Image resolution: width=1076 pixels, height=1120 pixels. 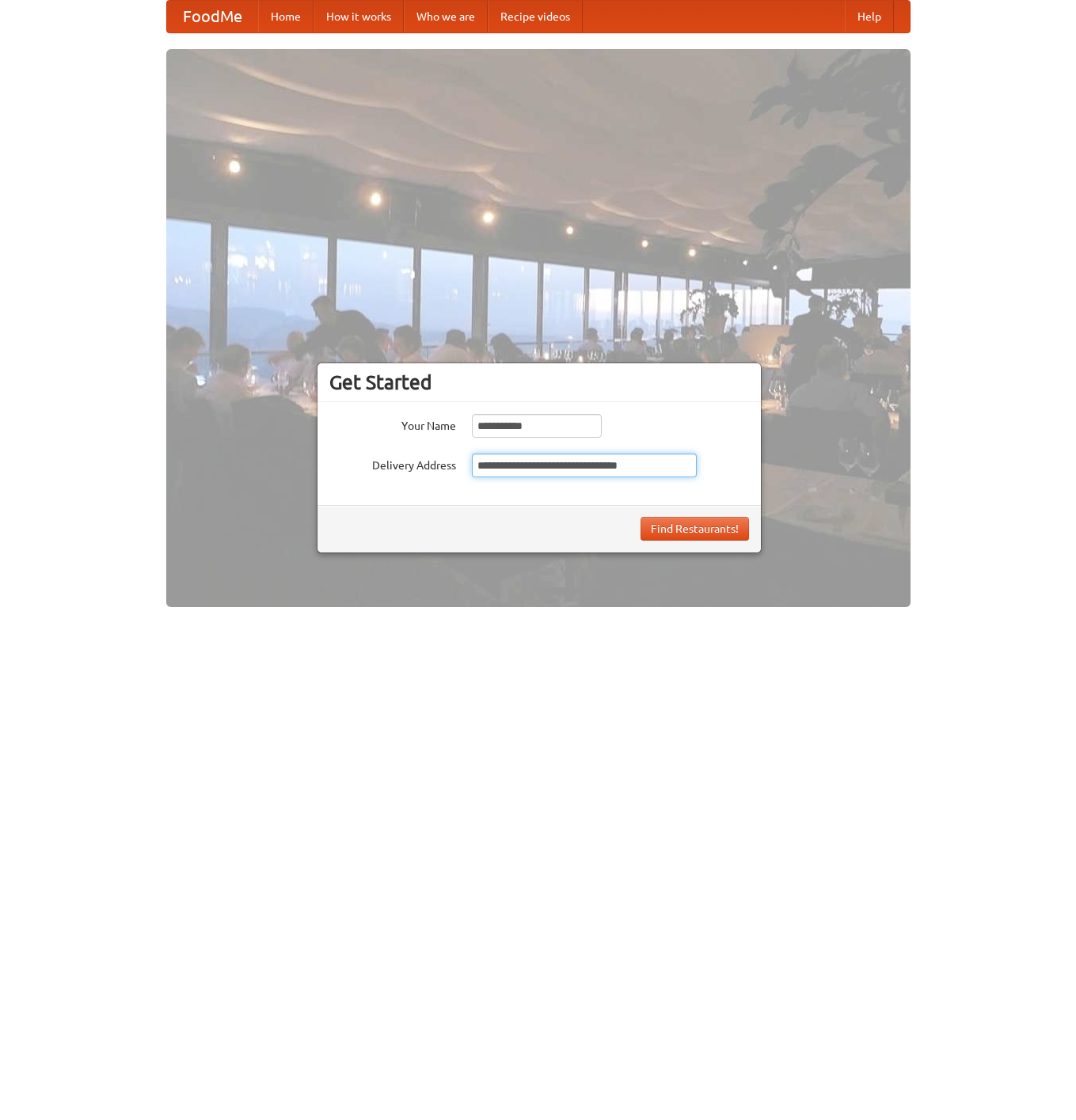 I want to click on a: FoodMe, so click(x=212, y=16).